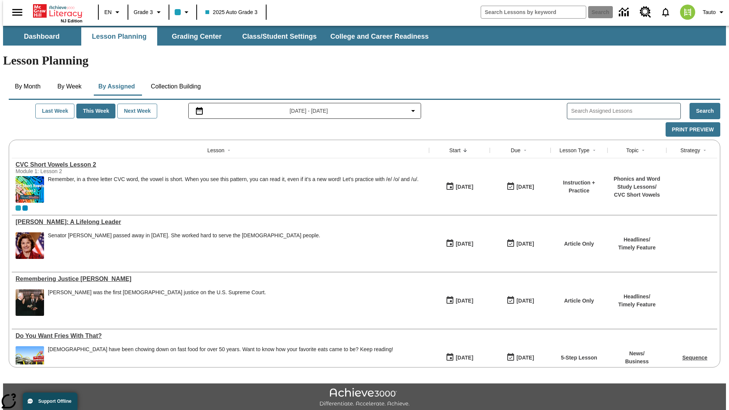 This screenshot has width=729, height=410. I want to click on p: Phonics and Word Study Lessons /, so click(637, 183).